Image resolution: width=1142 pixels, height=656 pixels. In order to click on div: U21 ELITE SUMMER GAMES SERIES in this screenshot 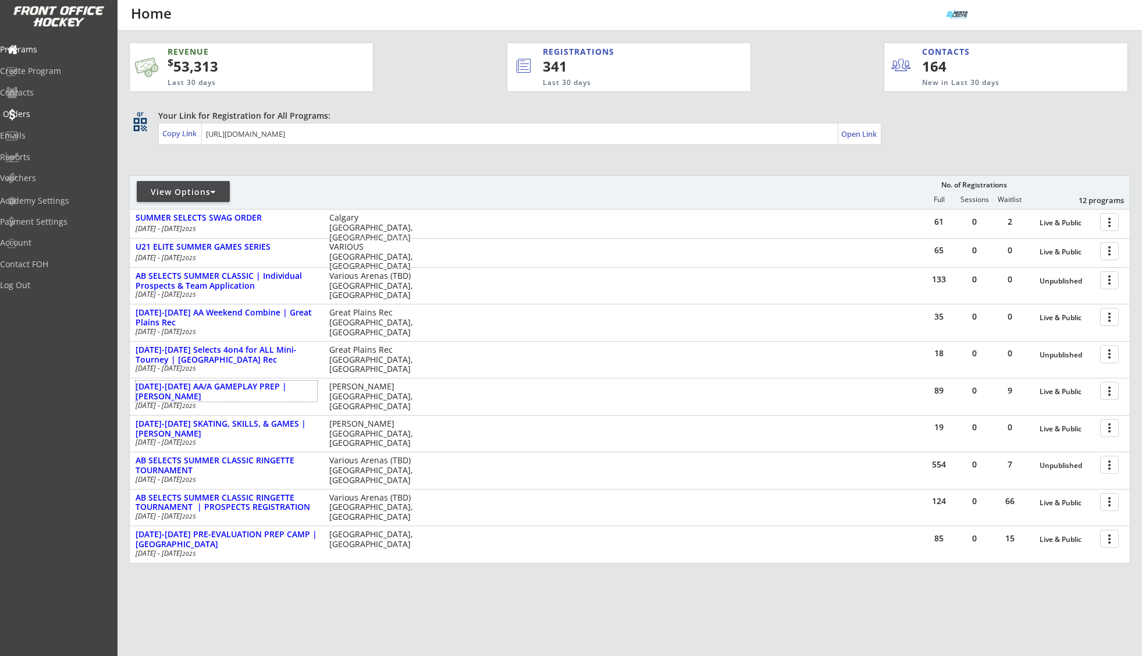, I will do `click(226, 247)`.